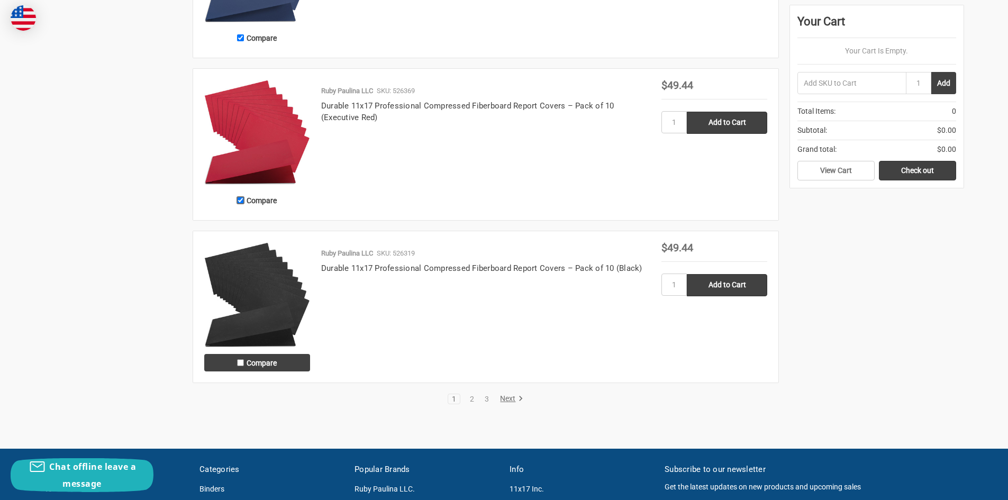 This screenshot has height=500, width=1008. I want to click on a: Ruby Paulina LLC., so click(385, 489).